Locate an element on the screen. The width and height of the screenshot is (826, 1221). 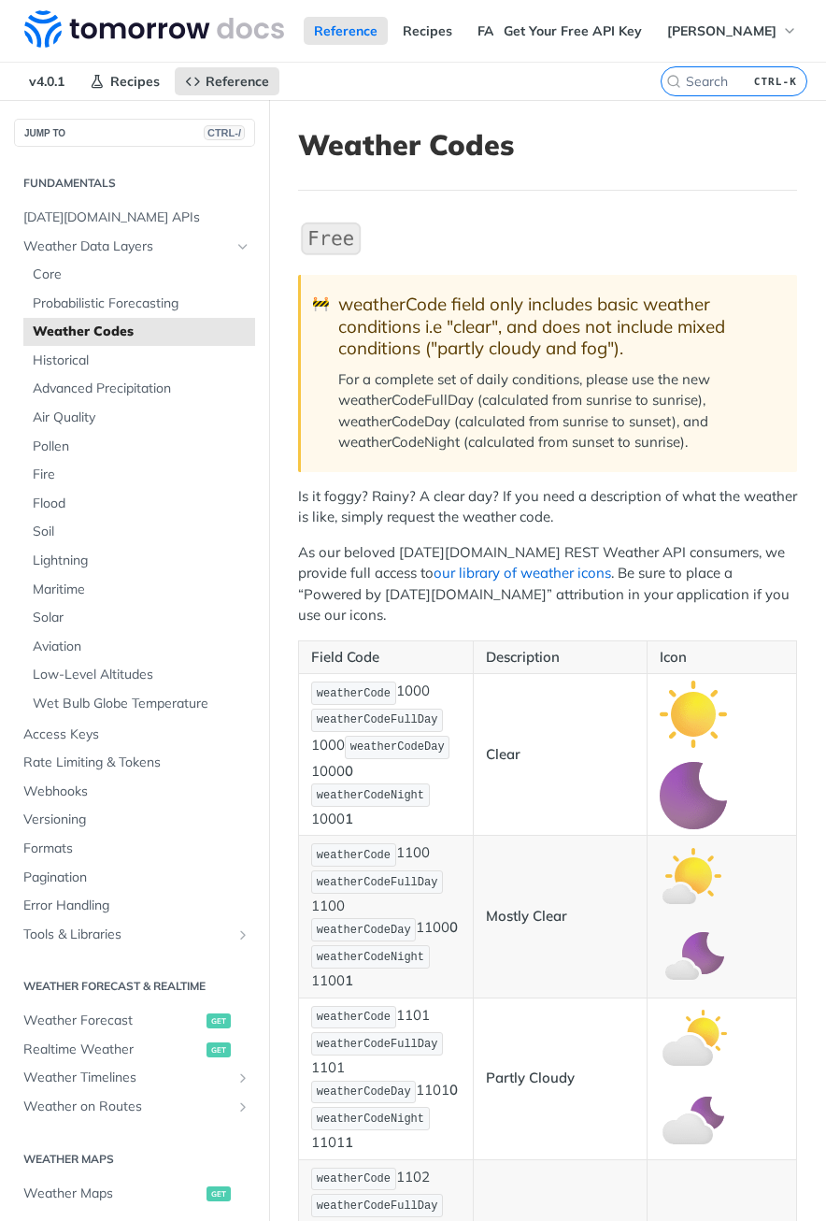
a: Rate Limiting & Tokens is located at coordinates (135, 763).